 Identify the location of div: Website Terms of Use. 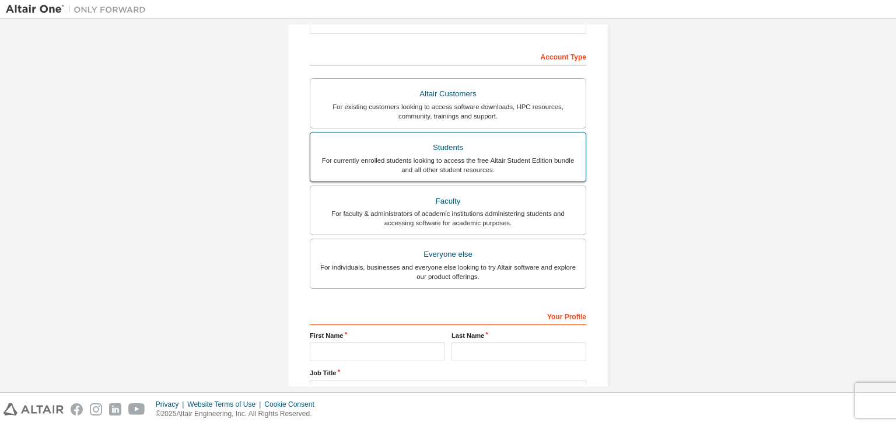
(226, 404).